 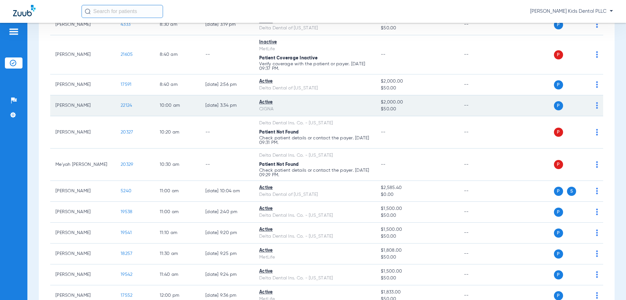 What do you see at coordinates (417, 102) in the screenshot?
I see `span: $2,000.00` at bounding box center [417, 102].